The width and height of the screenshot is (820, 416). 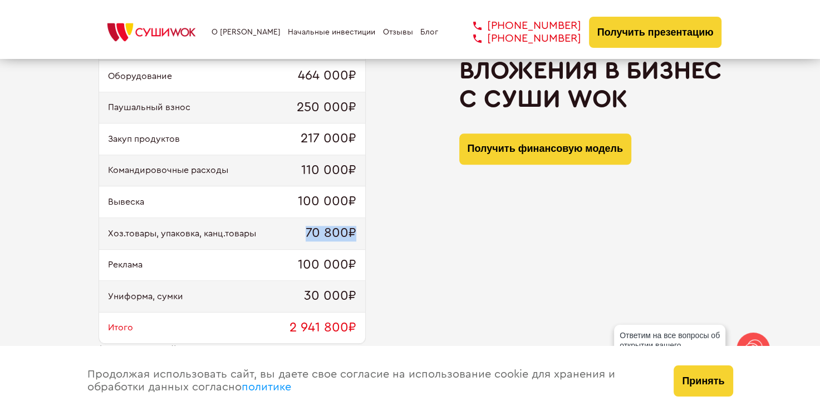 I want to click on span: 464 000₽, so click(x=327, y=76).